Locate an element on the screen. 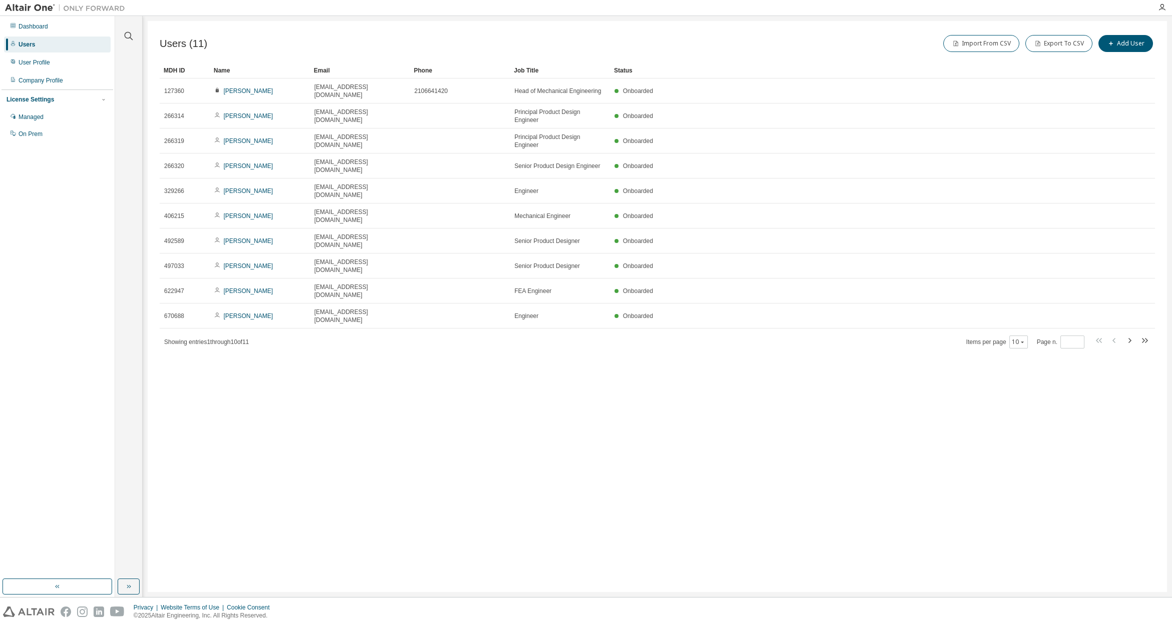  span: Head of Mechanical Engineering is located at coordinates (557, 91).